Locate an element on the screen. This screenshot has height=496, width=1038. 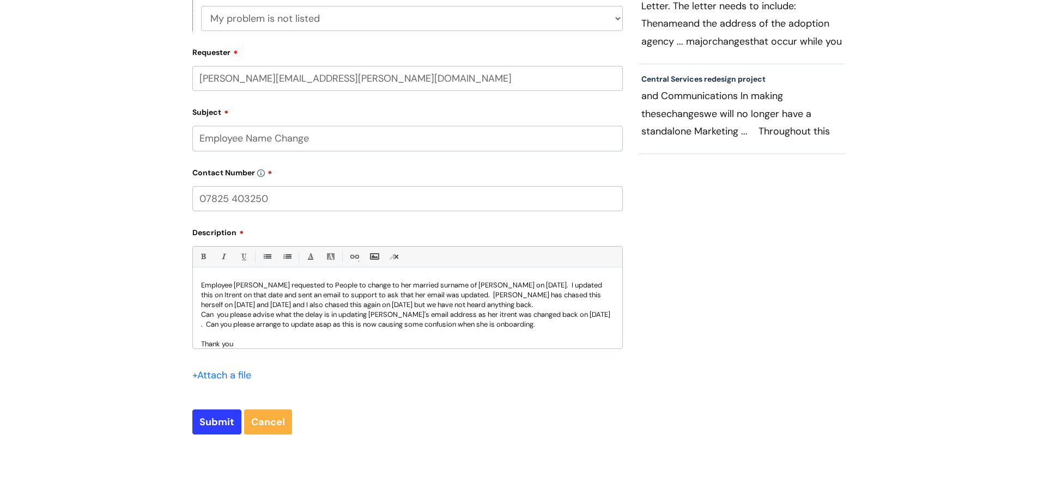
input: Email is located at coordinates (408, 78).